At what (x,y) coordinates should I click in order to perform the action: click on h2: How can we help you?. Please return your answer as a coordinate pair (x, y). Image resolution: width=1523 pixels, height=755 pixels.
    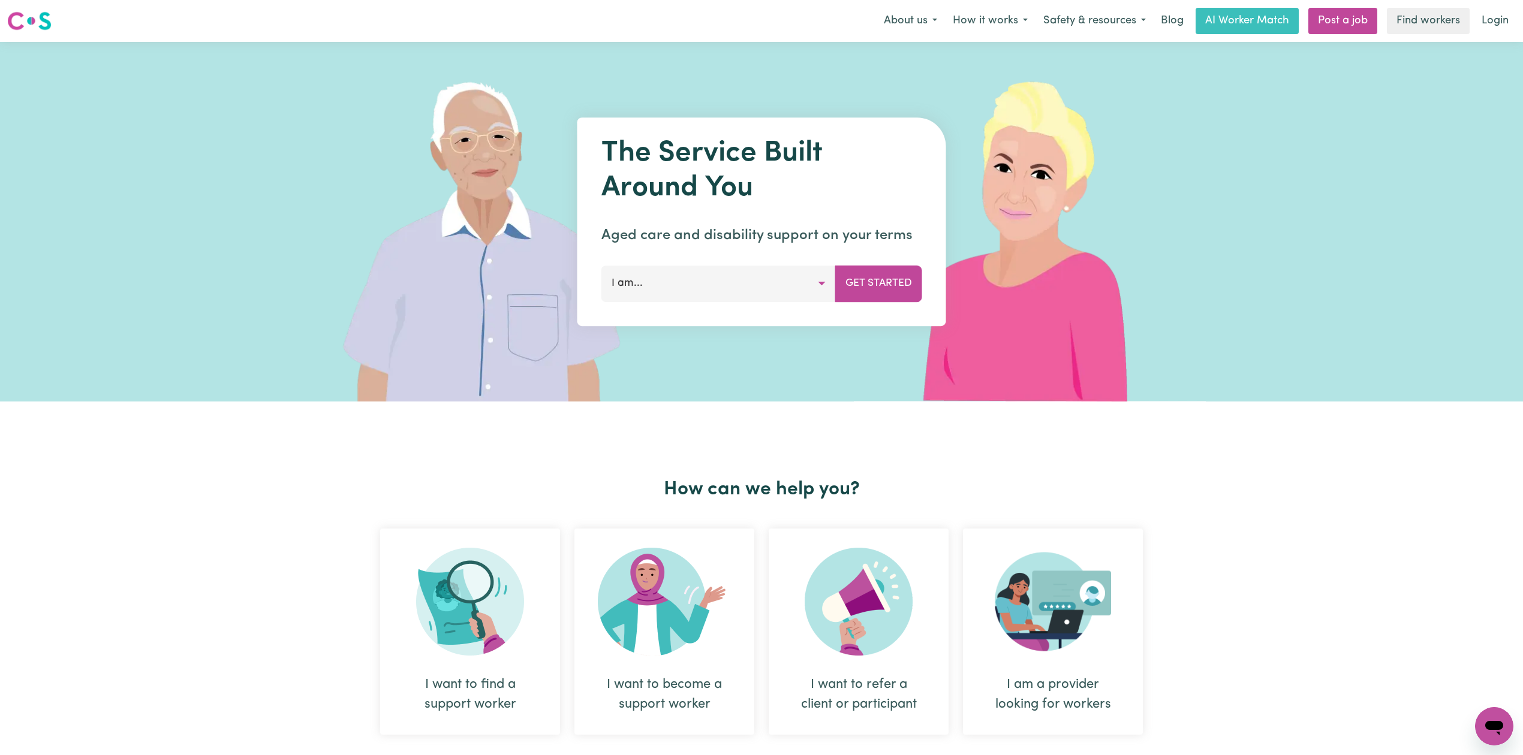
    Looking at the image, I should click on (761, 490).